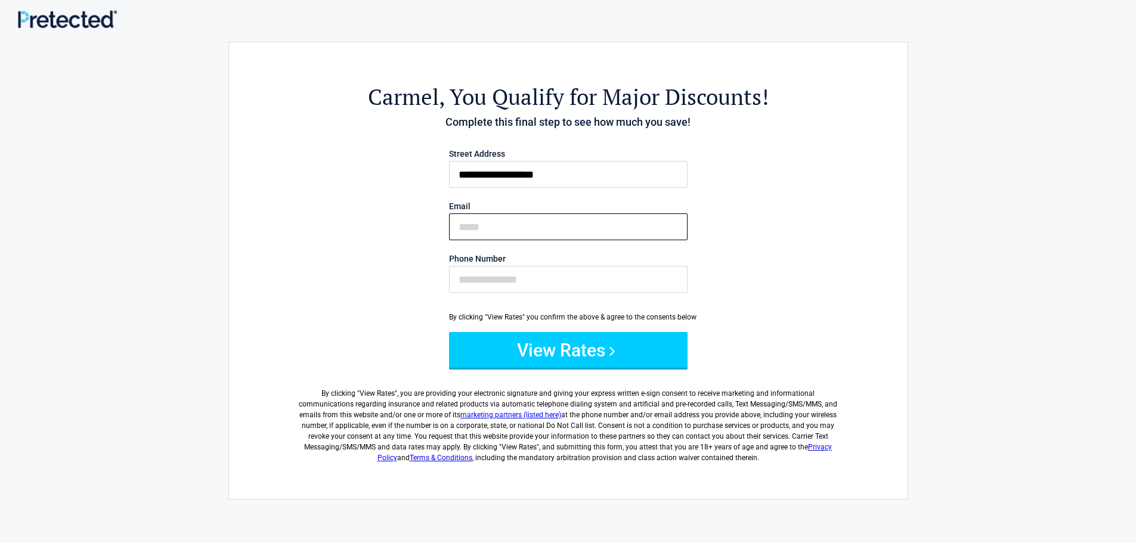 This screenshot has width=1136, height=543. What do you see at coordinates (568, 97) in the screenshot?
I see `h2: , You Qualify for Major Discounts!` at bounding box center [568, 97].